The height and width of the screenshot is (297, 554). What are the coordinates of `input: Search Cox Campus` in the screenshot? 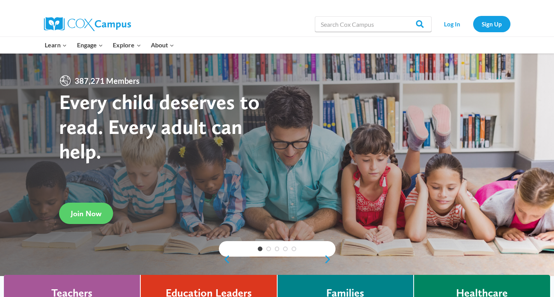 It's located at (373, 24).